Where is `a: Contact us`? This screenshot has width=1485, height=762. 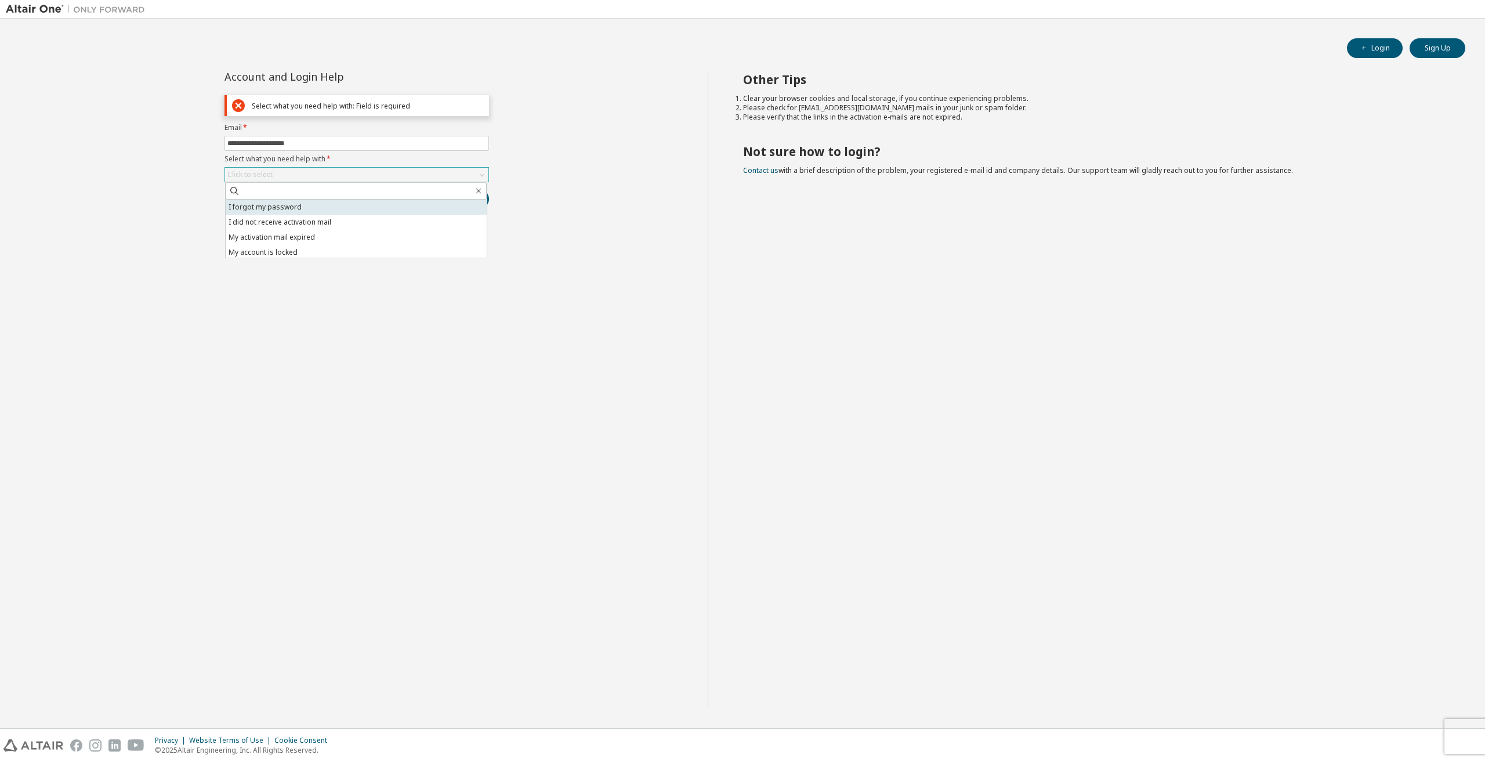
a: Contact us is located at coordinates (760, 170).